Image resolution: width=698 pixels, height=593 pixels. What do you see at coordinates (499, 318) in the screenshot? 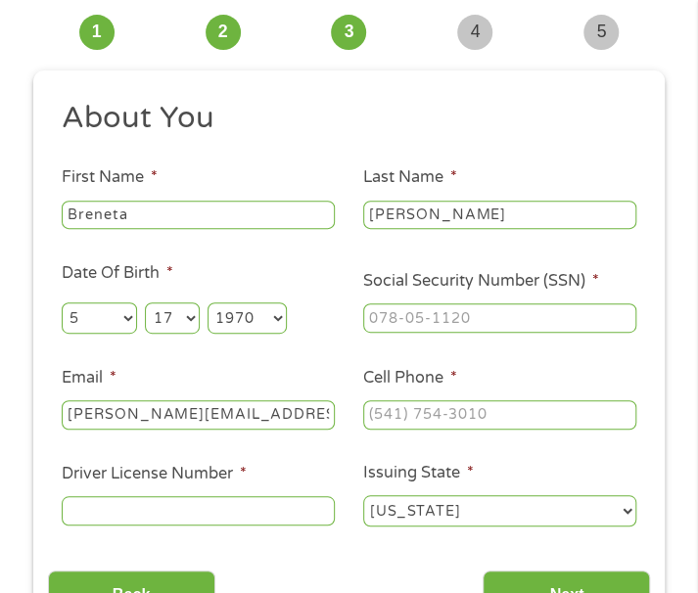
I see `input: 078-05-1120` at bounding box center [499, 318].